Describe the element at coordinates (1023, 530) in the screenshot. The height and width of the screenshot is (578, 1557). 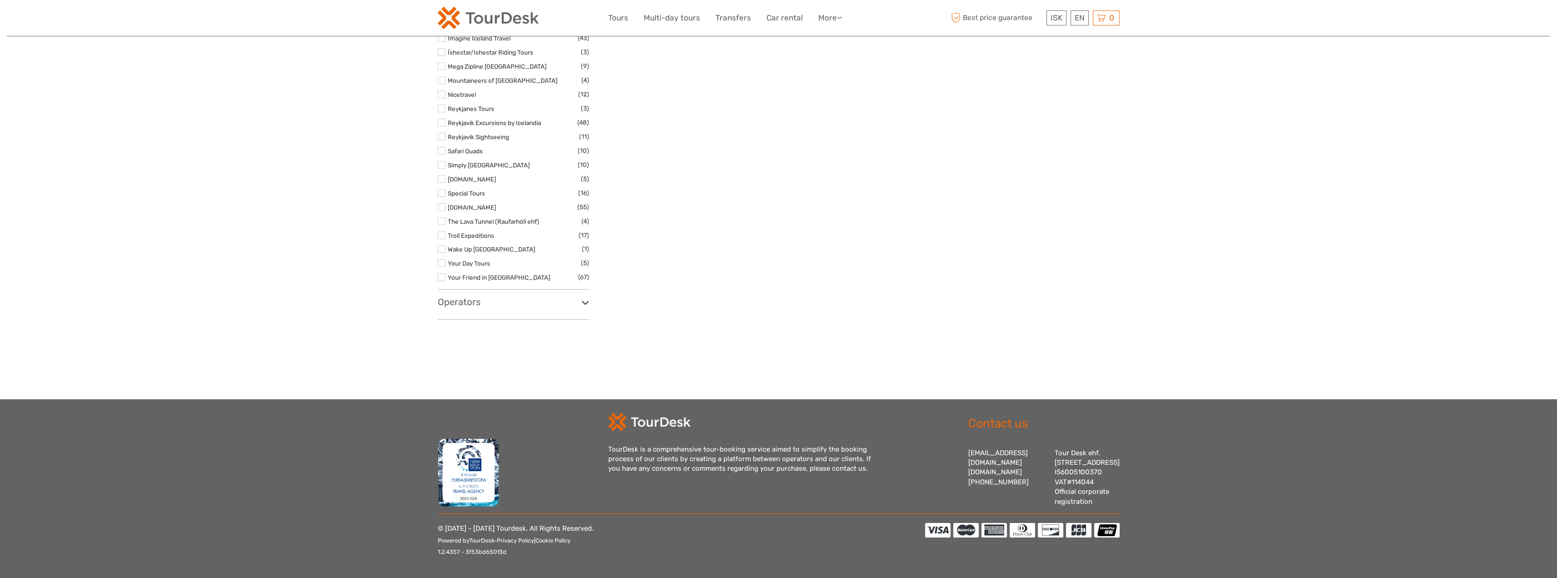
I see `img: accepted cards` at that location.